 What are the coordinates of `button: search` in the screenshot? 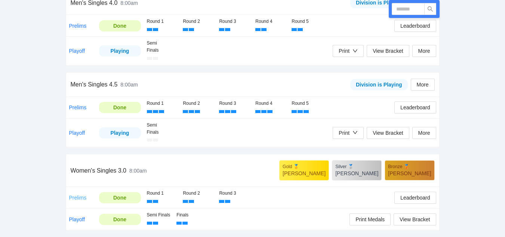 It's located at (430, 9).